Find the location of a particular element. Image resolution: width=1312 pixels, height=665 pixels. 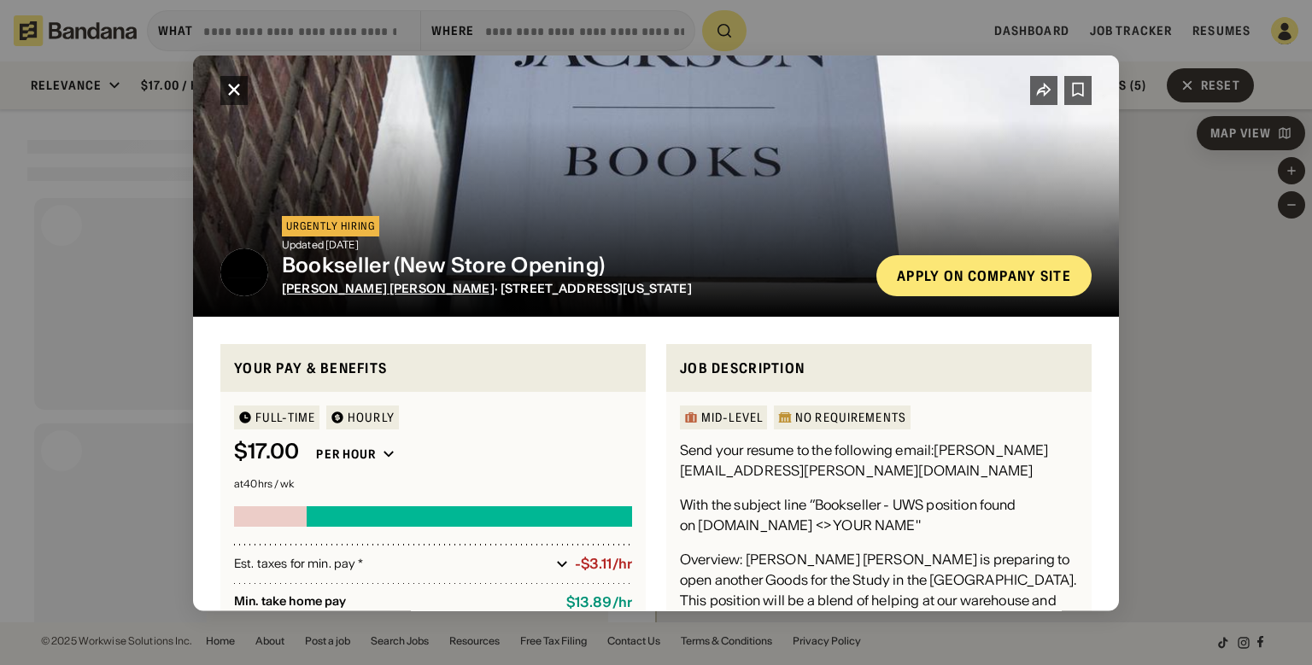

div: Min. take home pay is located at coordinates (393, 602).